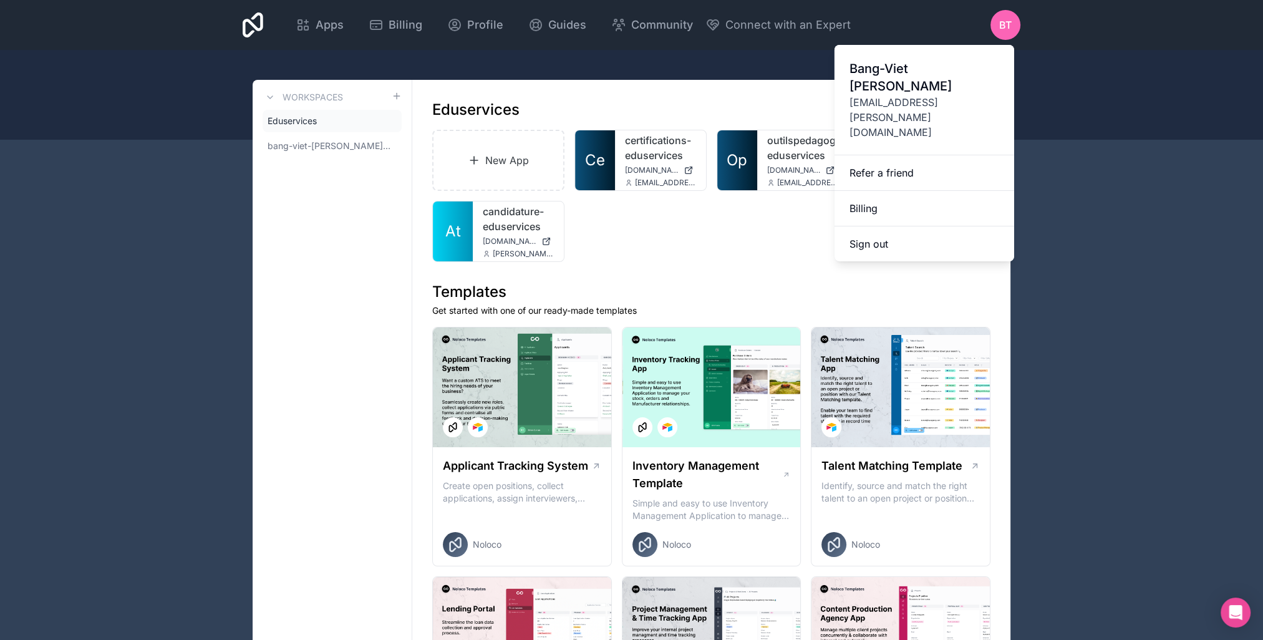  What do you see at coordinates (518, 219) in the screenshot?
I see `a: candidature-eduservices` at bounding box center [518, 219].